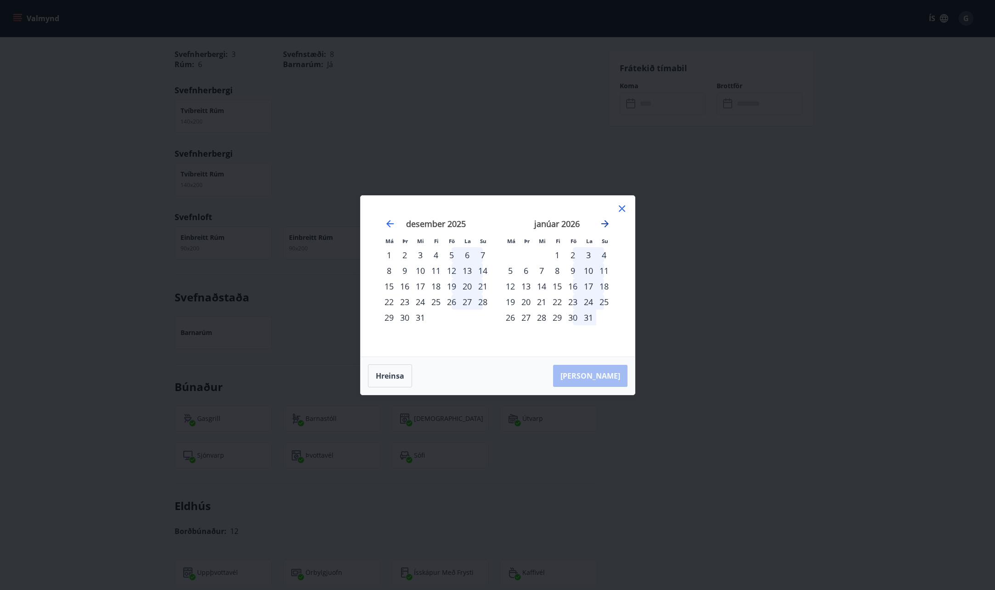 Image resolution: width=995 pixels, height=590 pixels. What do you see at coordinates (542, 317) in the screenshot?
I see `div: 28` at bounding box center [542, 317].